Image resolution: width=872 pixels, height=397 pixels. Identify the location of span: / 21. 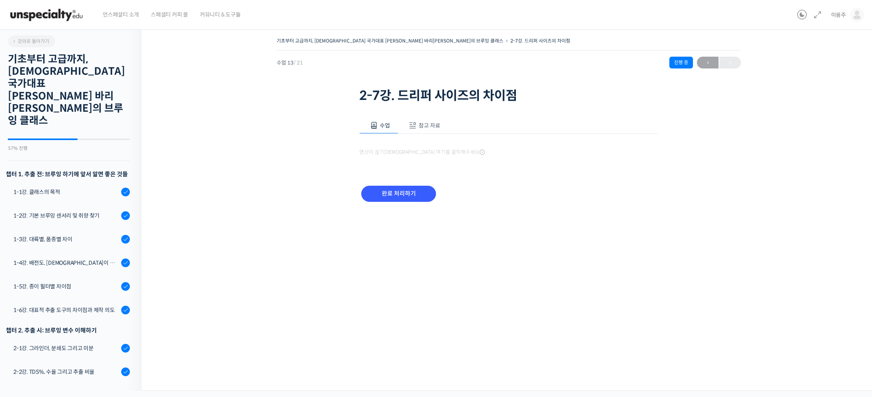
(298, 63).